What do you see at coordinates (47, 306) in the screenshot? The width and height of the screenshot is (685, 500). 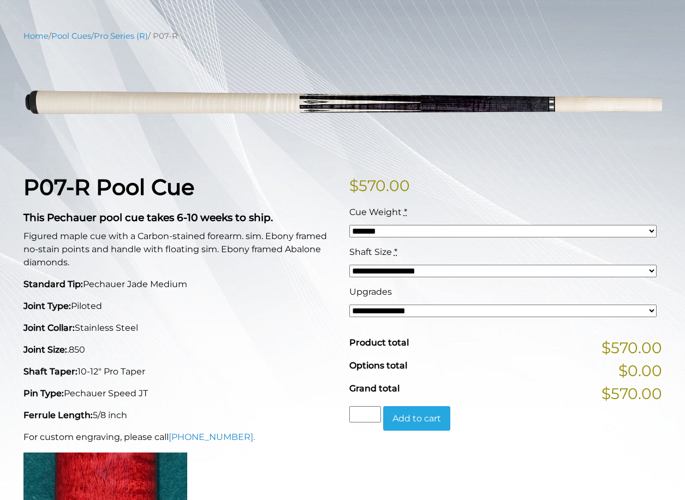 I see `strong: Joint Type:` at bounding box center [47, 306].